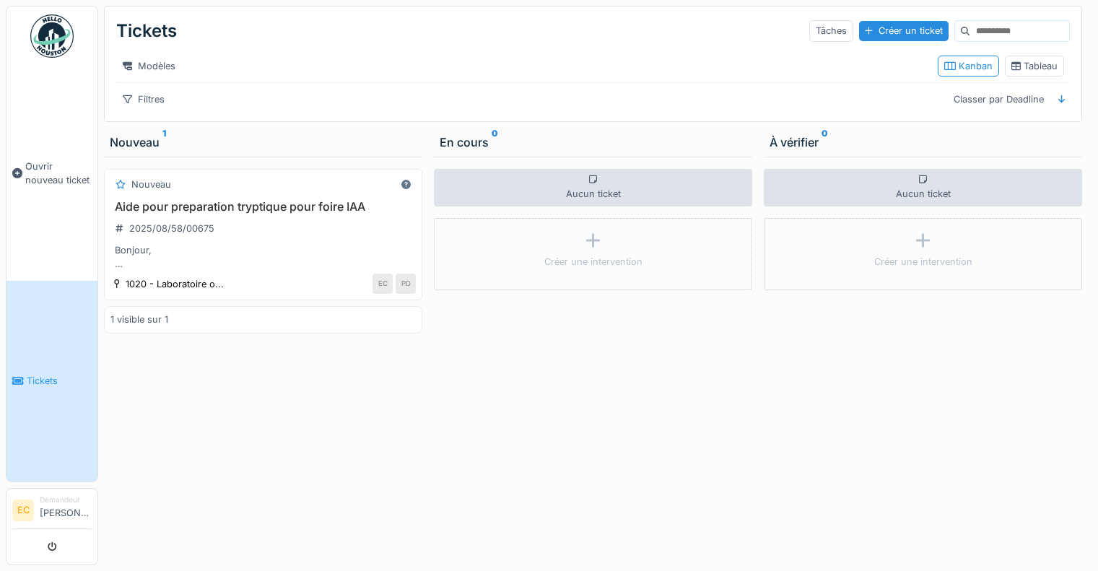 Image resolution: width=1098 pixels, height=571 pixels. I want to click on a: Tickets, so click(52, 381).